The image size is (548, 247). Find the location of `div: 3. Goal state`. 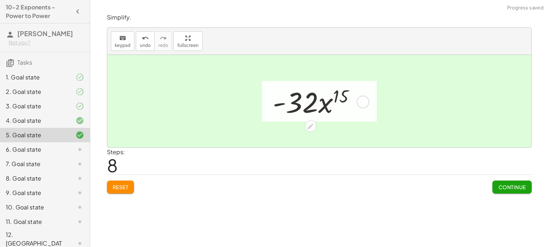

div: 3. Goal state is located at coordinates (35, 106).